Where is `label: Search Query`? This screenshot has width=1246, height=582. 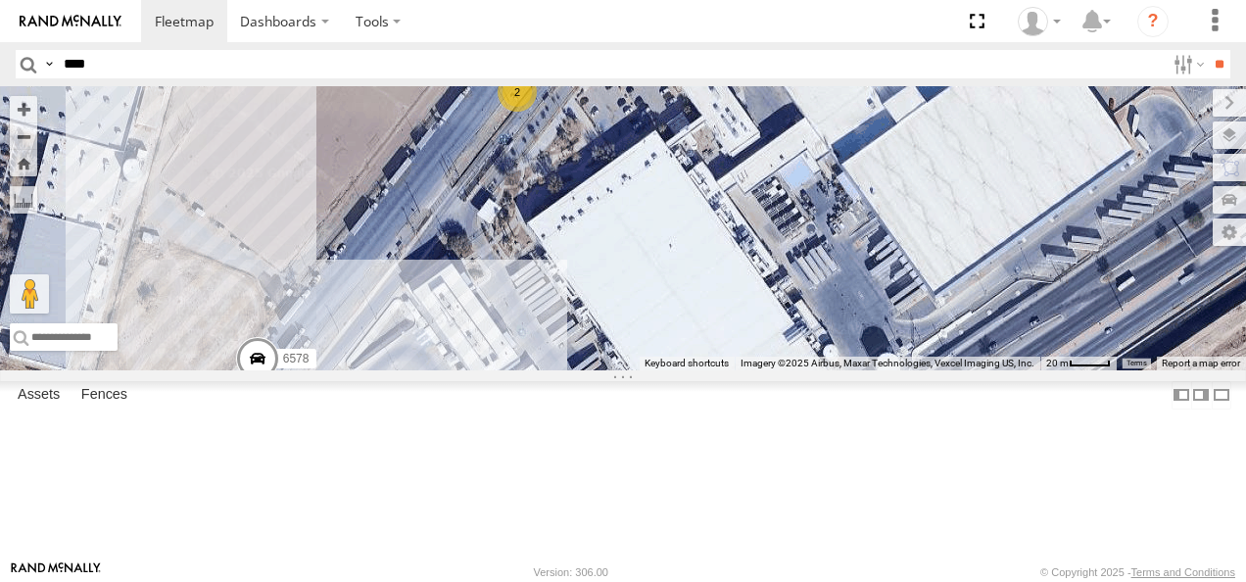 label: Search Query is located at coordinates (49, 64).